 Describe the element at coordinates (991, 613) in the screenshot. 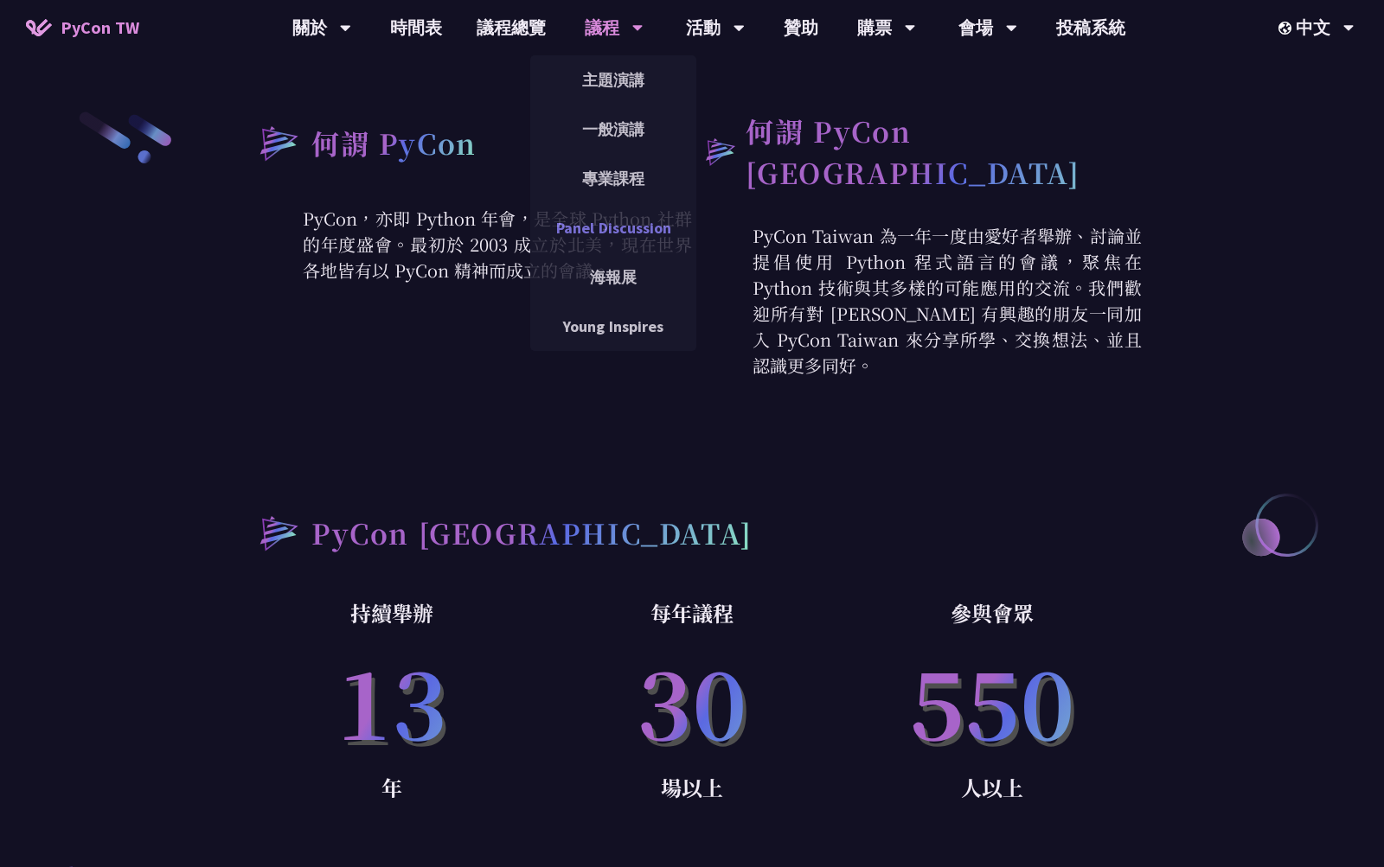

I see `p: 參與會眾` at that location.